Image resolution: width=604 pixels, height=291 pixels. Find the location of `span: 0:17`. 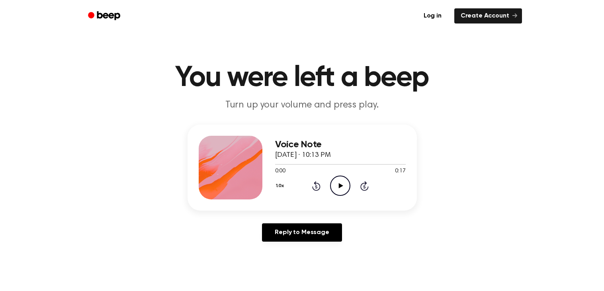

span: 0:17 is located at coordinates (400, 171).